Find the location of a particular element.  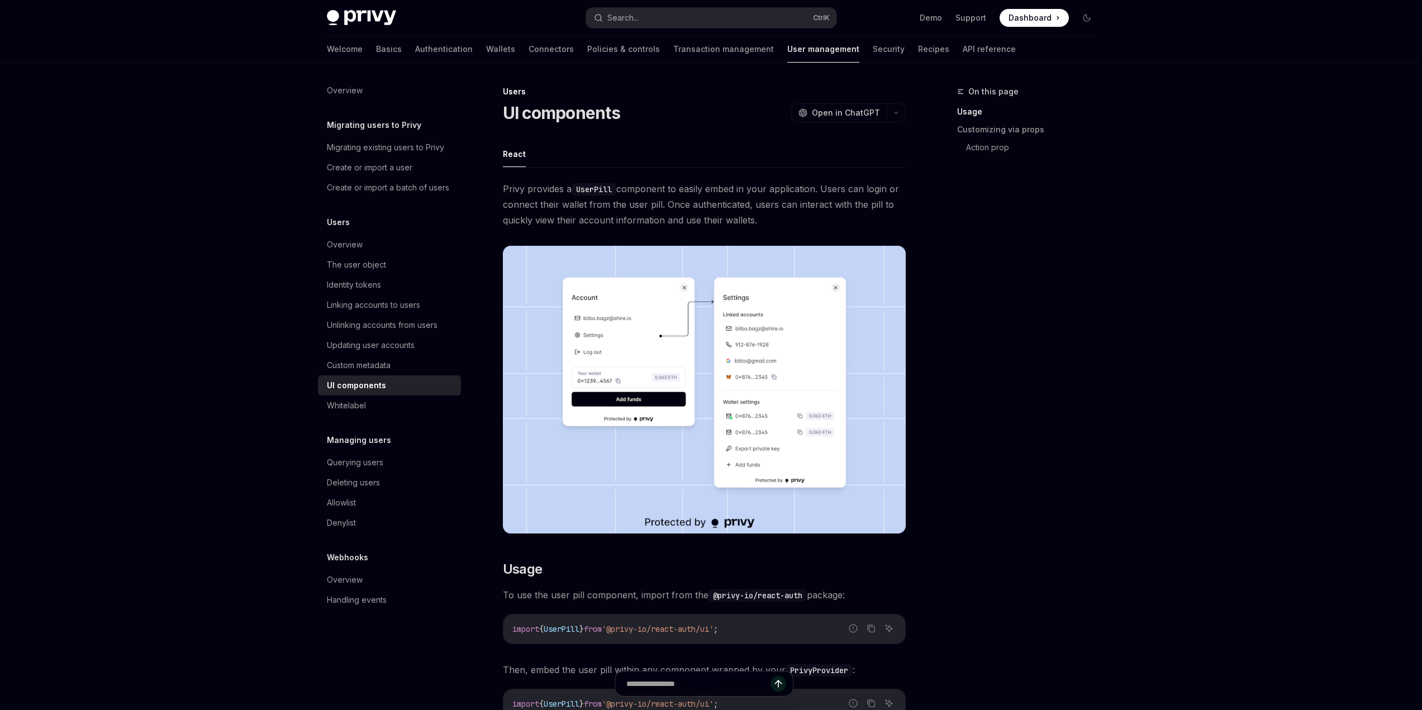

a: The user object is located at coordinates (390, 265).